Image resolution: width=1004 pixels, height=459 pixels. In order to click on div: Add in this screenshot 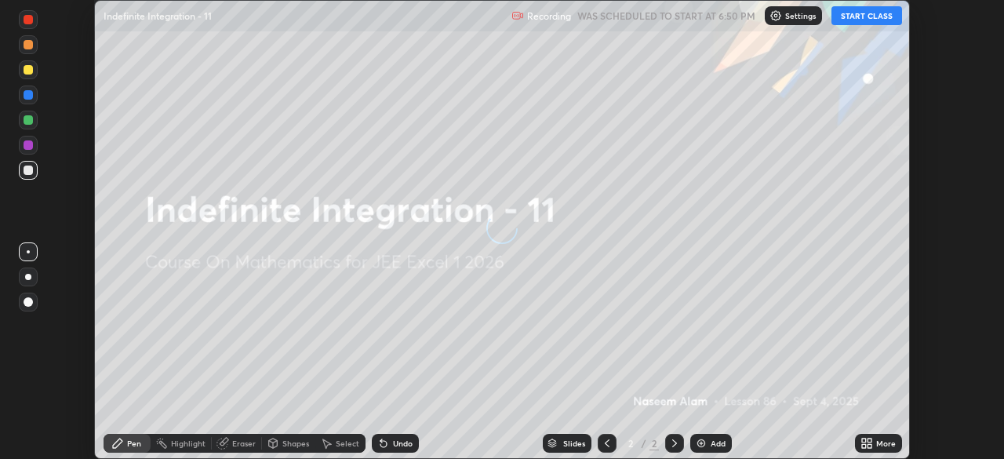, I will do `click(718, 443)`.